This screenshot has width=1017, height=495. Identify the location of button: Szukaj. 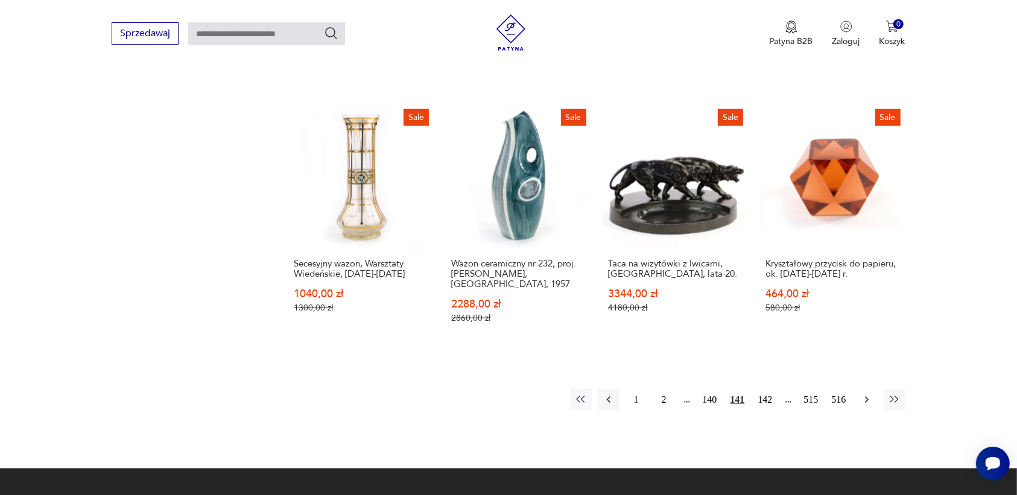
(331, 33).